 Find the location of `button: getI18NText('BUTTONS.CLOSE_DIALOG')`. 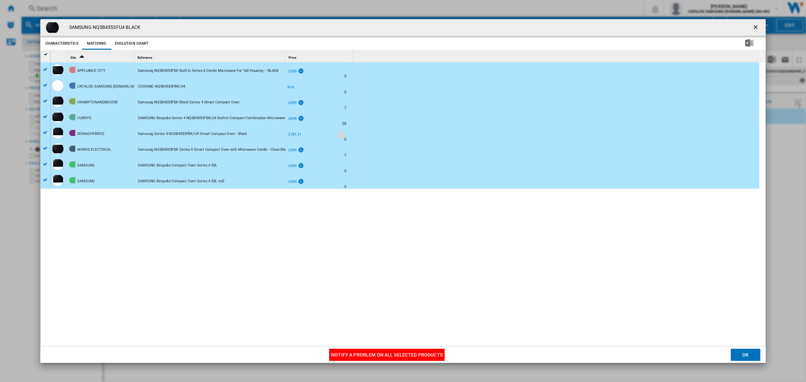

button: getI18NText('BUTTONS.CLOSE_DIALOG') is located at coordinates (756, 28).